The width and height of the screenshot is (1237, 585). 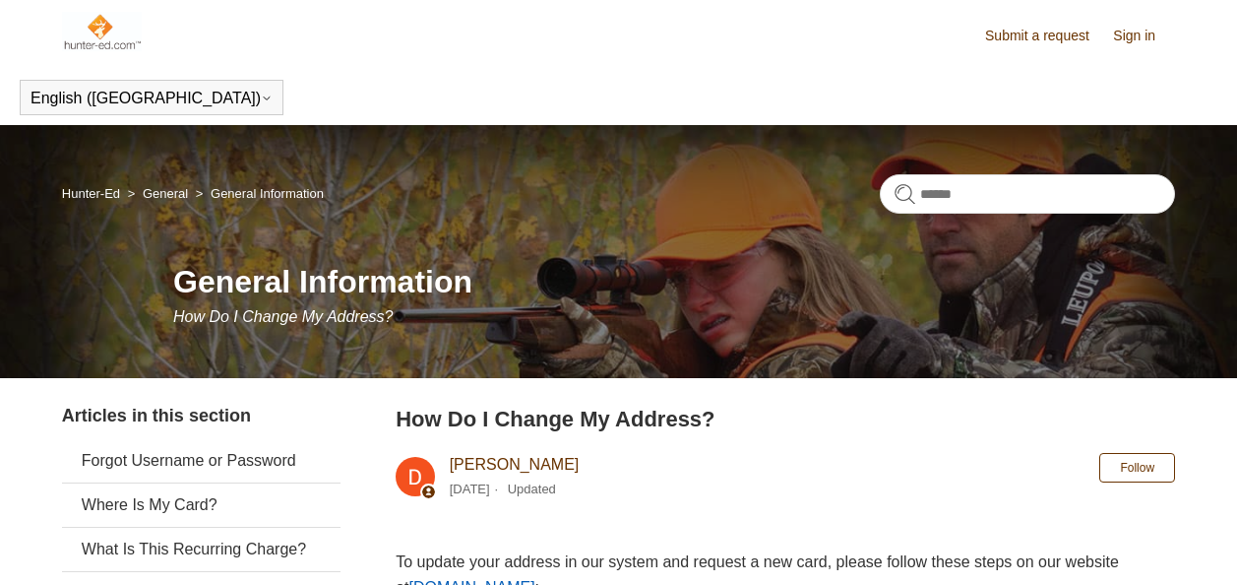 What do you see at coordinates (785, 418) in the screenshot?
I see `h2: How Do I Change My Address?` at bounding box center [785, 418].